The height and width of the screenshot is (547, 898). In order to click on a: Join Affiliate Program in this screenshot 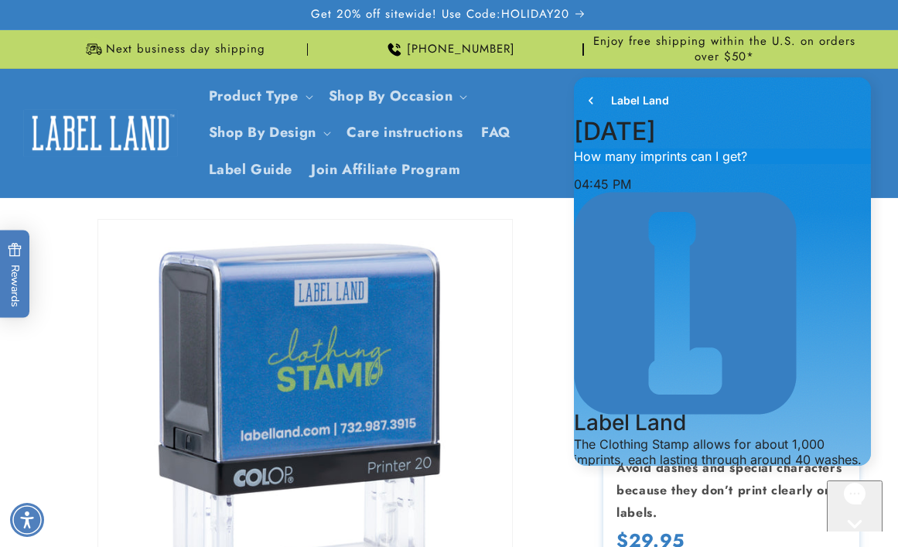, I will do `click(385, 169)`.